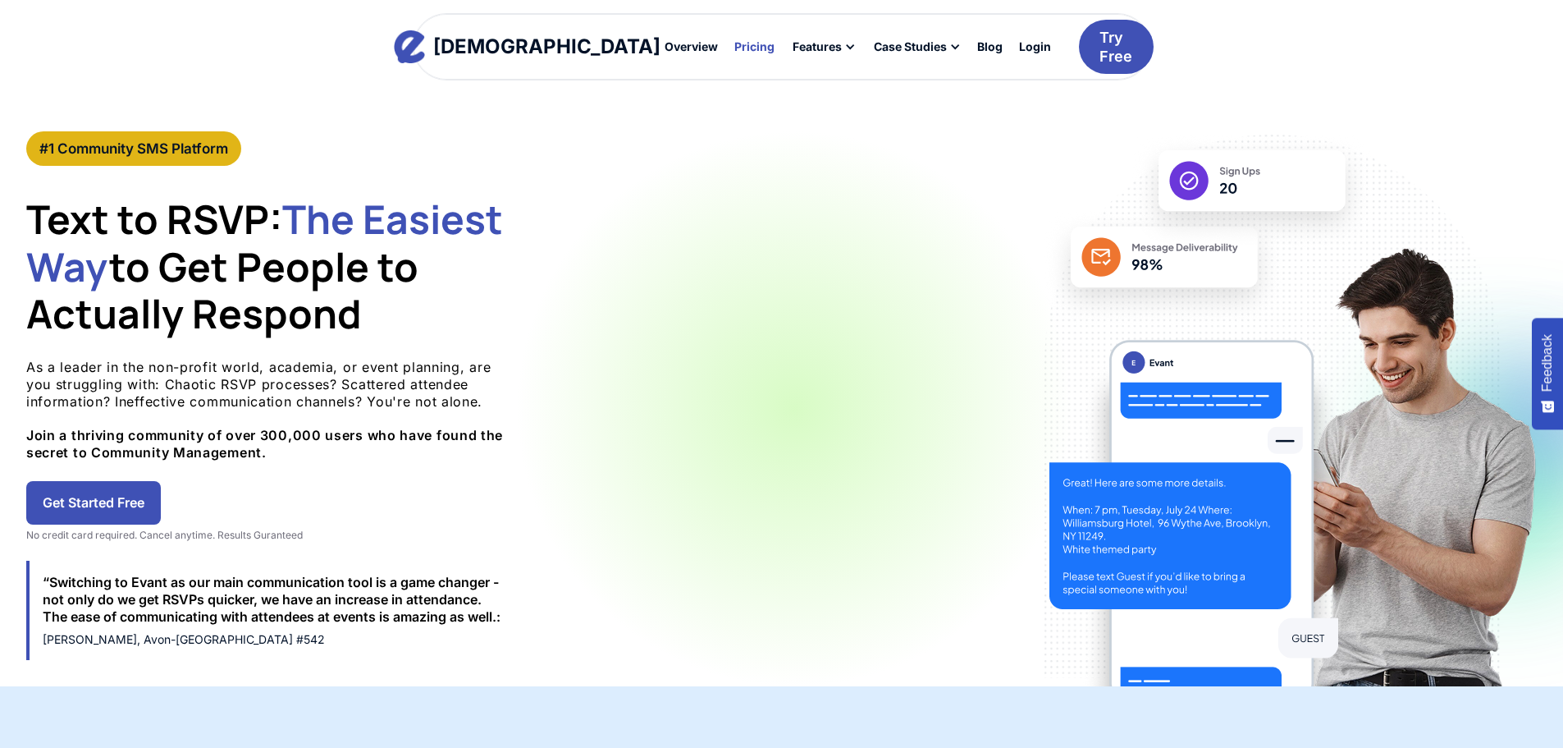 The height and width of the screenshot is (748, 1563). What do you see at coordinates (836, 190) in the screenshot?
I see `a: Fundraising & Text-to-Donate` at bounding box center [836, 190].